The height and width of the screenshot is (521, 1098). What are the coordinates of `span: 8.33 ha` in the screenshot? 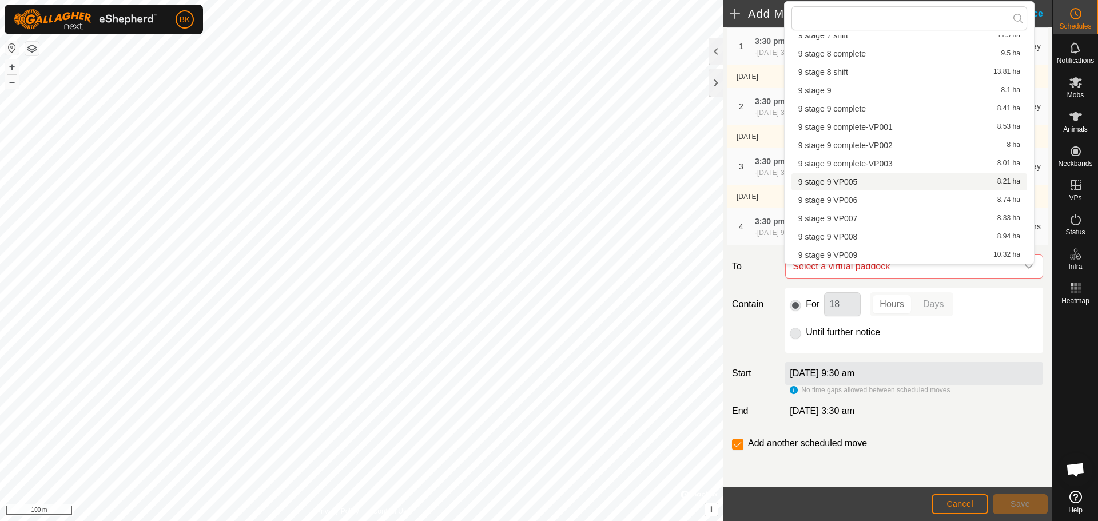 It's located at (1009, 218).